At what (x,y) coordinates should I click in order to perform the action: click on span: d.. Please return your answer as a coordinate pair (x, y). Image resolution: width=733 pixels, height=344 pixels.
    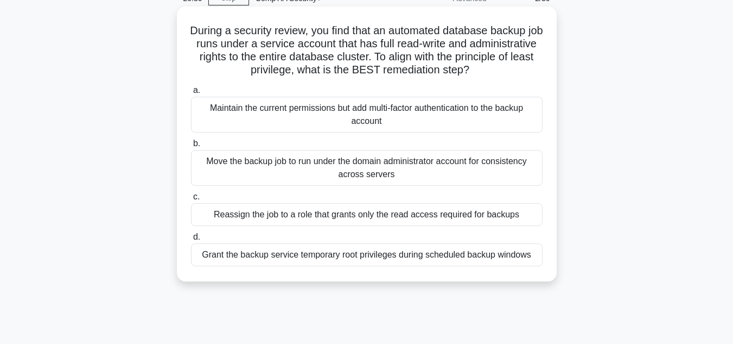
    Looking at the image, I should click on (196, 236).